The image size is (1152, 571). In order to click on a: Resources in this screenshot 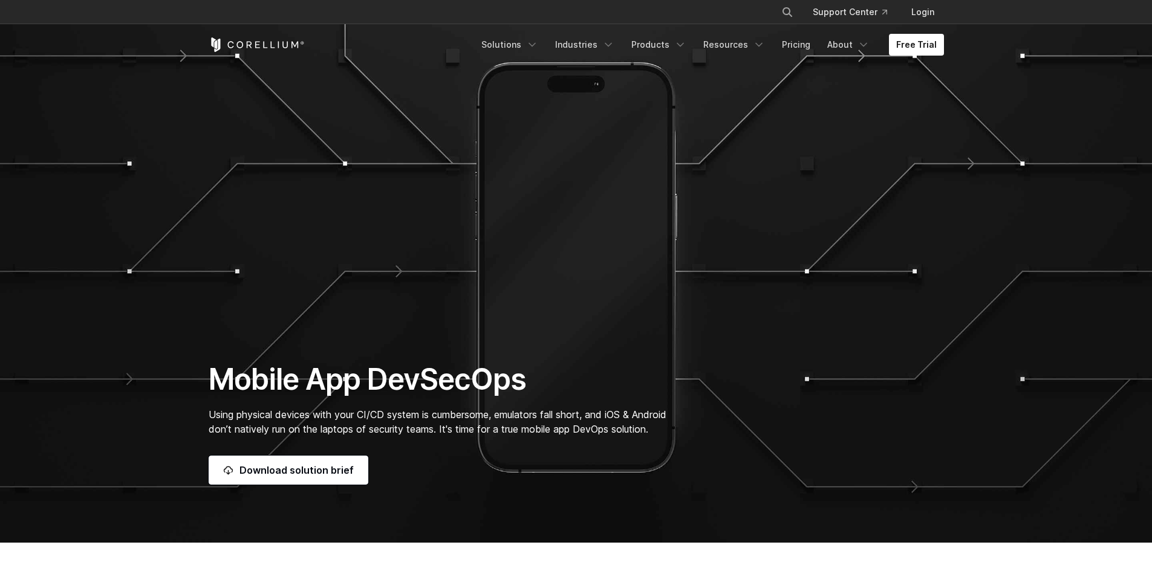, I will do `click(734, 45)`.